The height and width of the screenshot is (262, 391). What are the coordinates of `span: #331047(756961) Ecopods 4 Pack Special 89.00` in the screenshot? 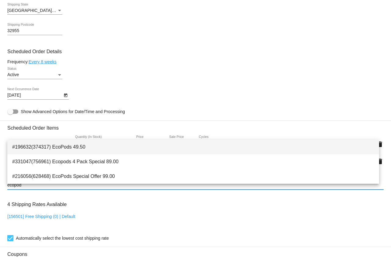 It's located at (193, 162).